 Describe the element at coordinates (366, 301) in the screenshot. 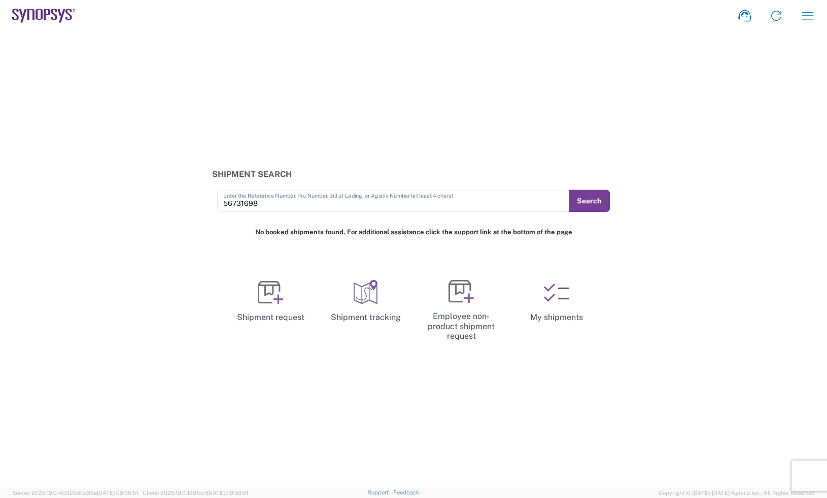

I see `a: Shipment tracking` at that location.